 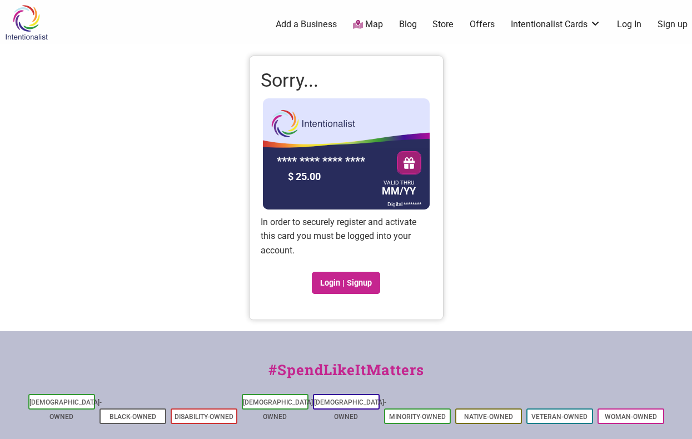 What do you see at coordinates (417, 417) in the screenshot?
I see `a: Minority-Owned` at bounding box center [417, 417].